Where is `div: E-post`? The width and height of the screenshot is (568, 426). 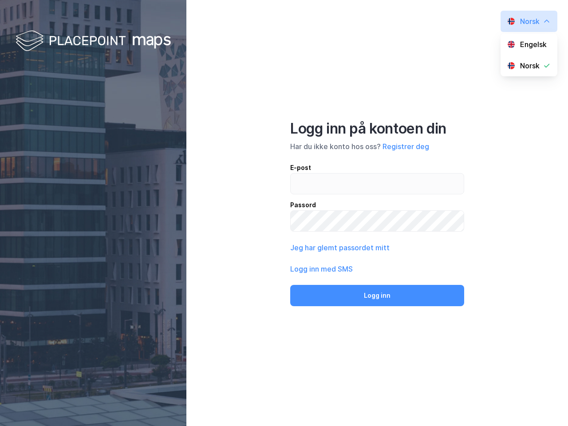 div: E-post is located at coordinates (377, 168).